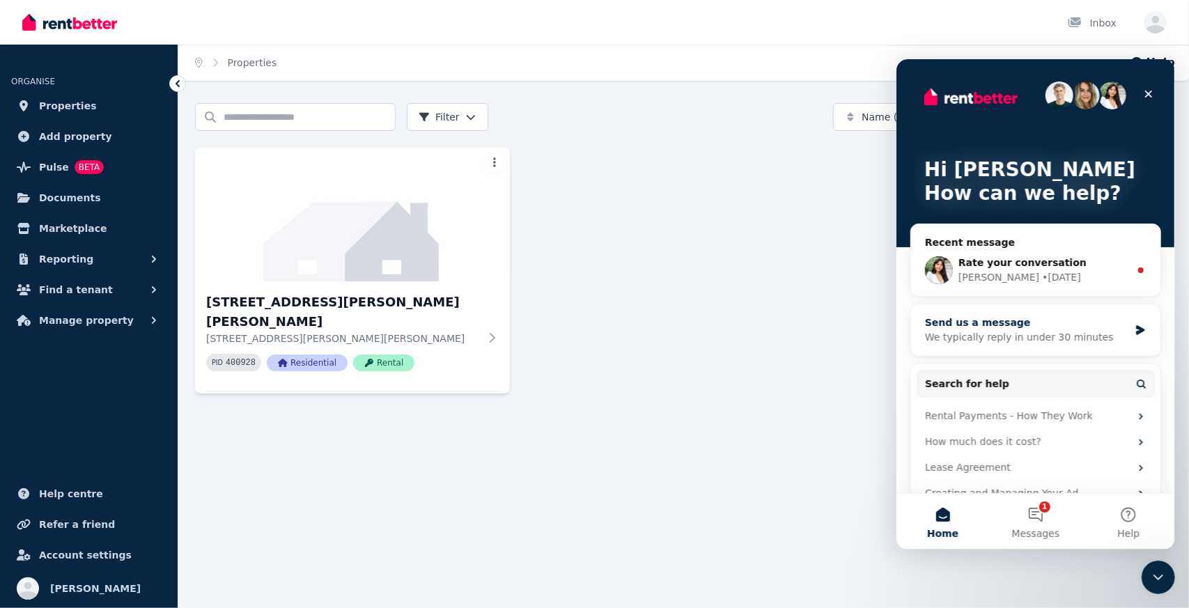 Image resolution: width=1189 pixels, height=608 pixels. Describe the element at coordinates (88, 198) in the screenshot. I see `a: Documents` at that location.